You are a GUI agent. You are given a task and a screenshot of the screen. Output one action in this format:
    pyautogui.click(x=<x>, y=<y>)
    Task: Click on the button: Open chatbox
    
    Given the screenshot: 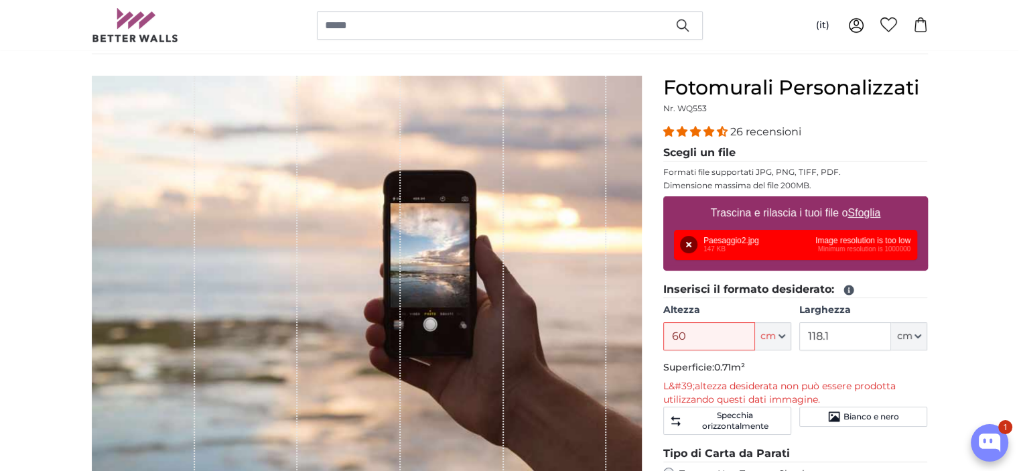 What is the action you would take?
    pyautogui.click(x=989, y=443)
    